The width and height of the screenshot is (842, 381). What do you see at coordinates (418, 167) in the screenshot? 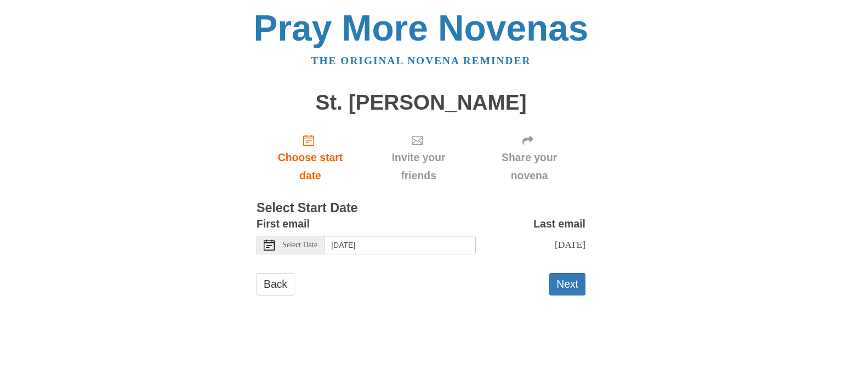
I see `span: Invite your friends` at bounding box center [418, 167].